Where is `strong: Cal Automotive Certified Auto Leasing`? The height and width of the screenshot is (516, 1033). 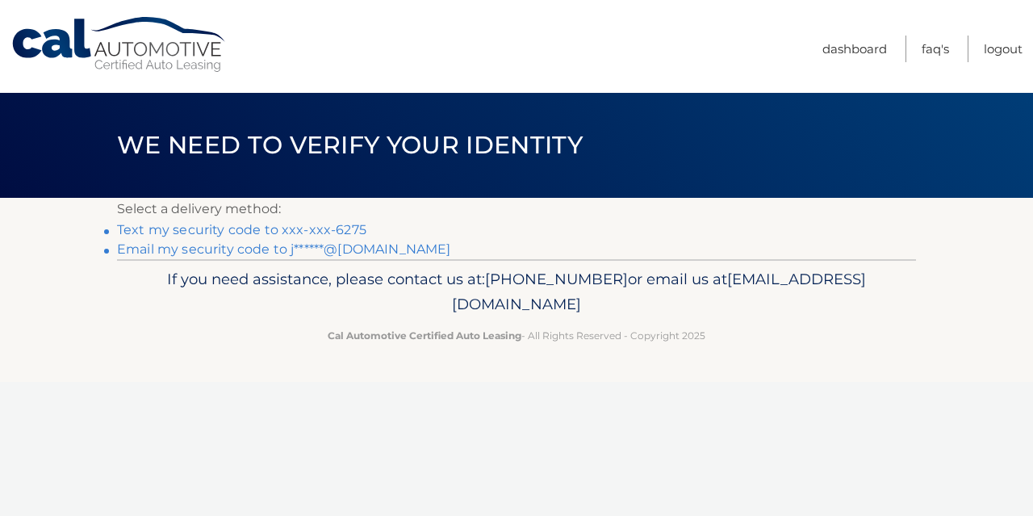 strong: Cal Automotive Certified Auto Leasing is located at coordinates (424, 335).